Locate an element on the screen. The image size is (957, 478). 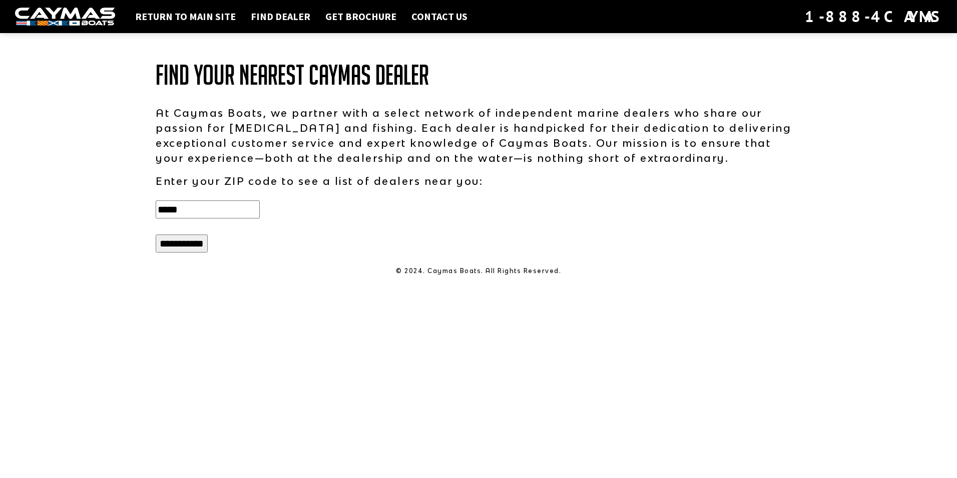
p: © 2024. Caymas Boats. All Rights Reserved. is located at coordinates (479, 271).